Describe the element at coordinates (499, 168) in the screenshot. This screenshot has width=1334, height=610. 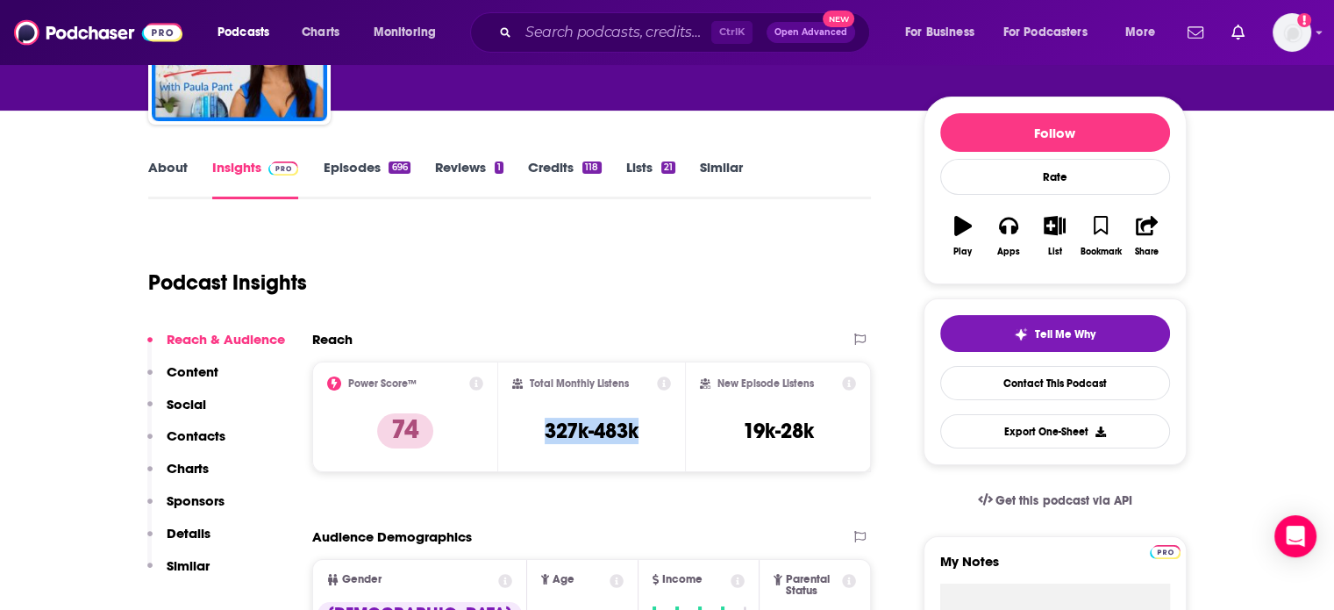
I see `div: 1` at that location.